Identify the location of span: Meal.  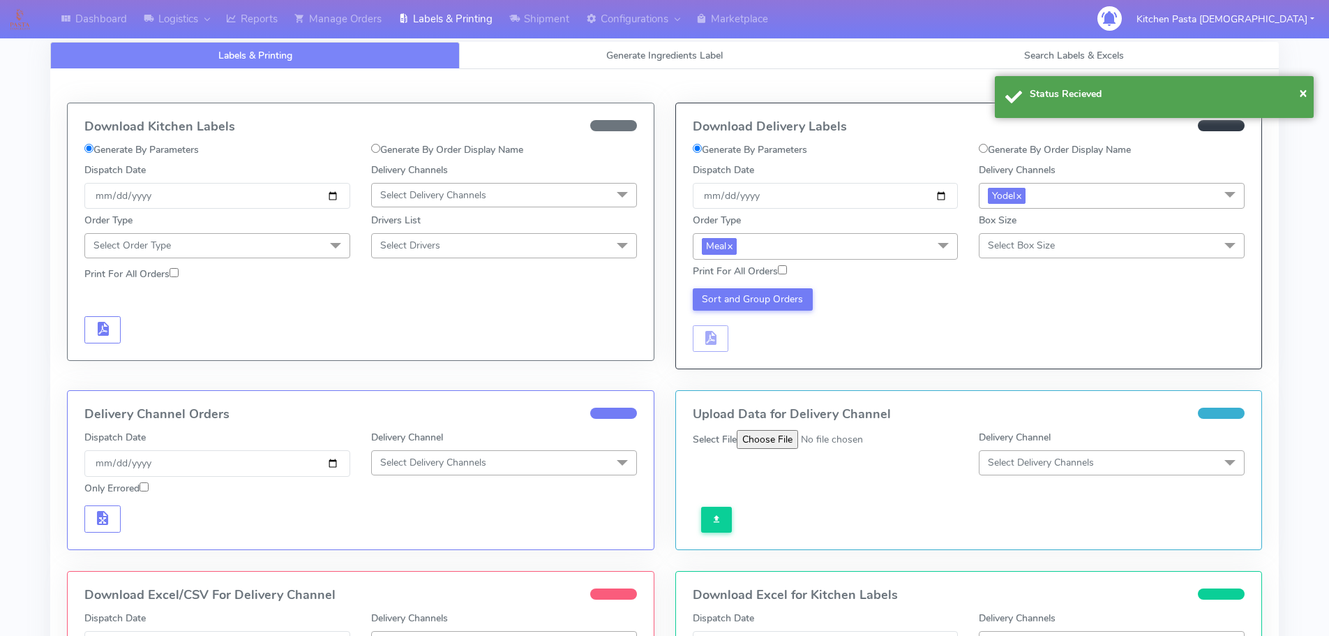
(719, 246).